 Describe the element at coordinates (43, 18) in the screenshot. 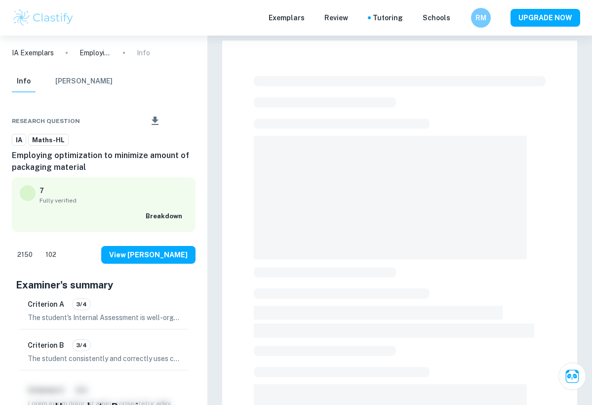

I see `a: Clastify logo` at that location.